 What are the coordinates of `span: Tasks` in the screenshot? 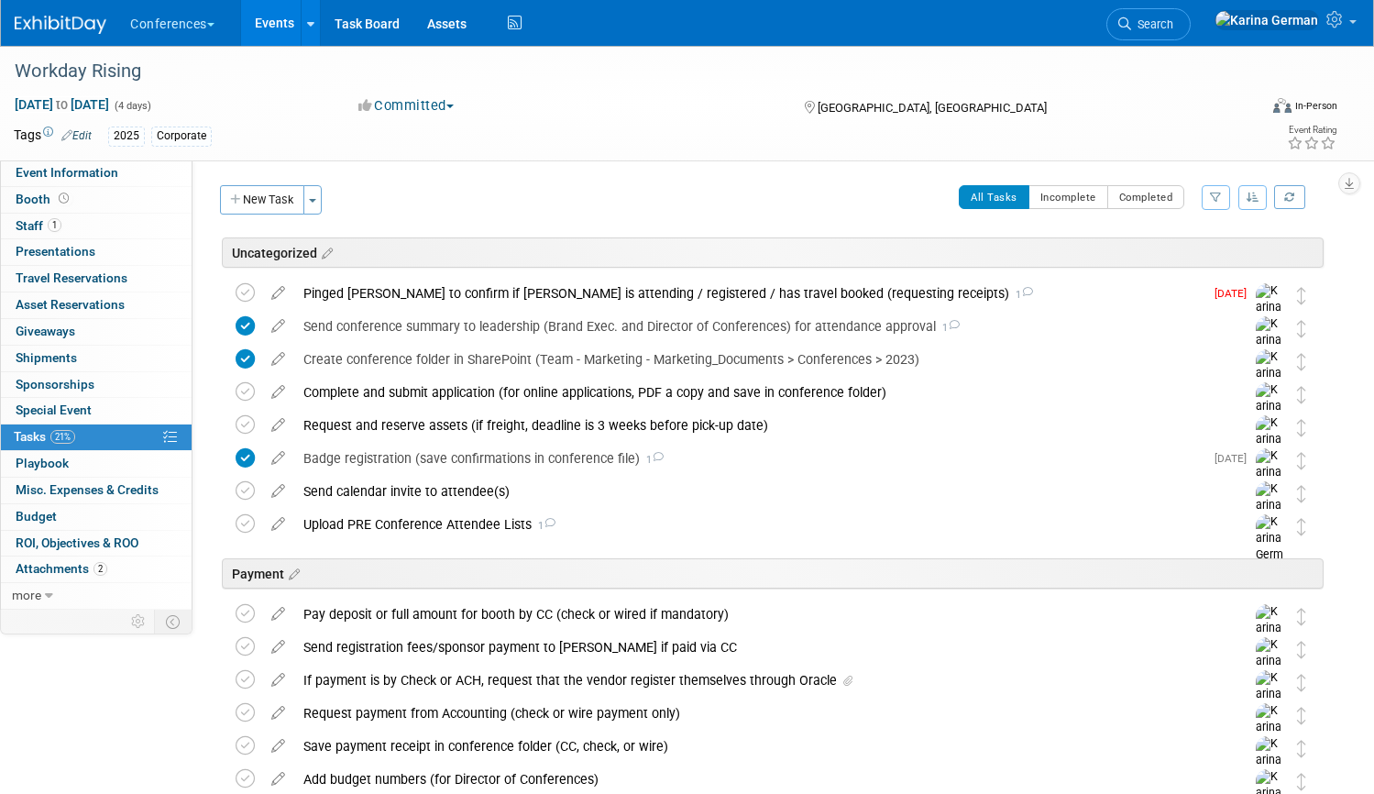 It's located at (44, 436).